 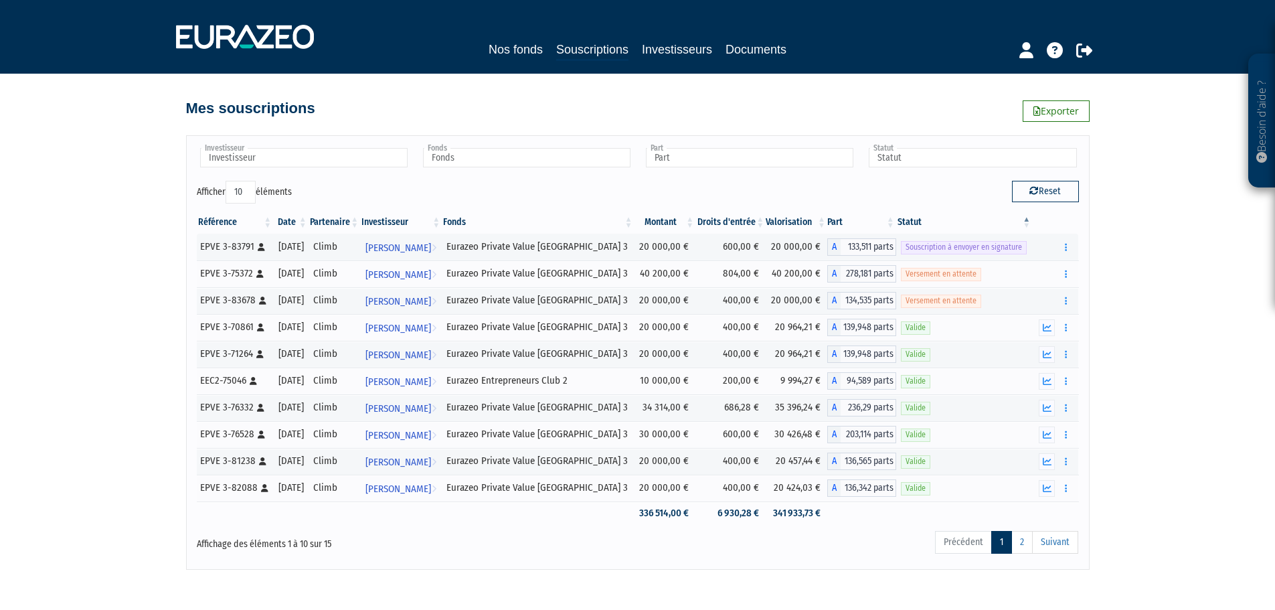 What do you see at coordinates (730, 222) in the screenshot?
I see `th: Droits d'entrée: activer pour trier la colonne par ordre croissant` at bounding box center [730, 222].